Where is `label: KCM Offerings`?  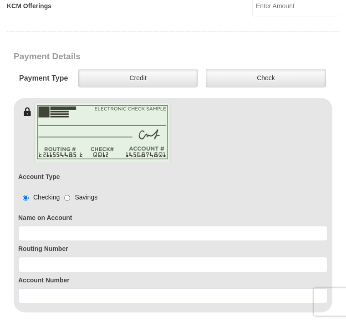
label: KCM Offerings is located at coordinates (29, 6).